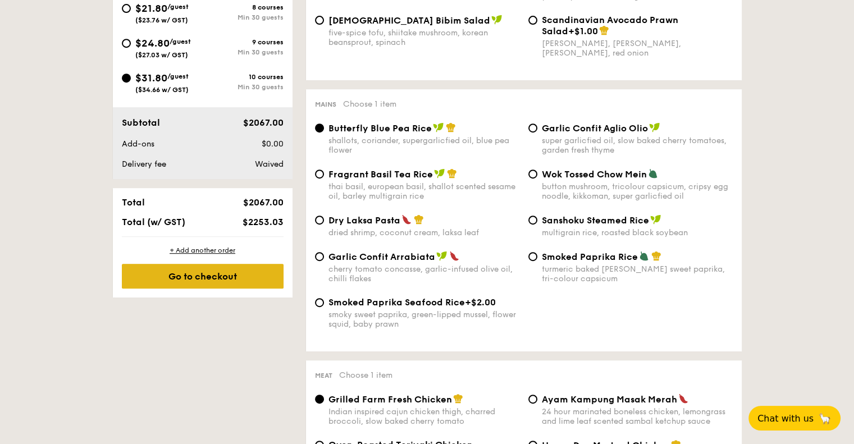 This screenshot has width=854, height=444. Describe the element at coordinates (319, 399) in the screenshot. I see `input: Grilled Farm Fresh ChickenIndian inspired cajun chicken thigh, charred broccoli, slow baked cherr...` at that location.